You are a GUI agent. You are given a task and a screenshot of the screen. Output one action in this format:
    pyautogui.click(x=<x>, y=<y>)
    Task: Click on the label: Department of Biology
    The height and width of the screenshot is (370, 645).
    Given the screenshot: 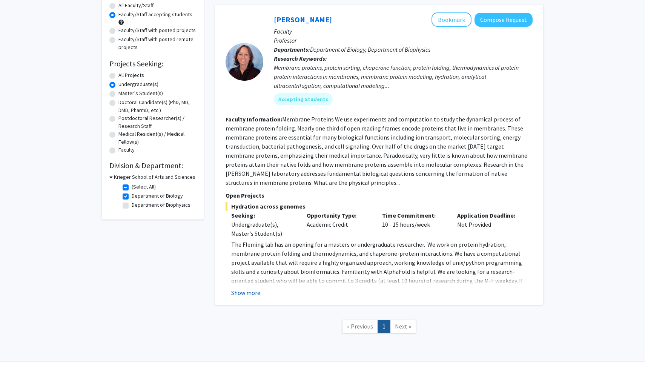 What is the action you would take?
    pyautogui.click(x=157, y=196)
    